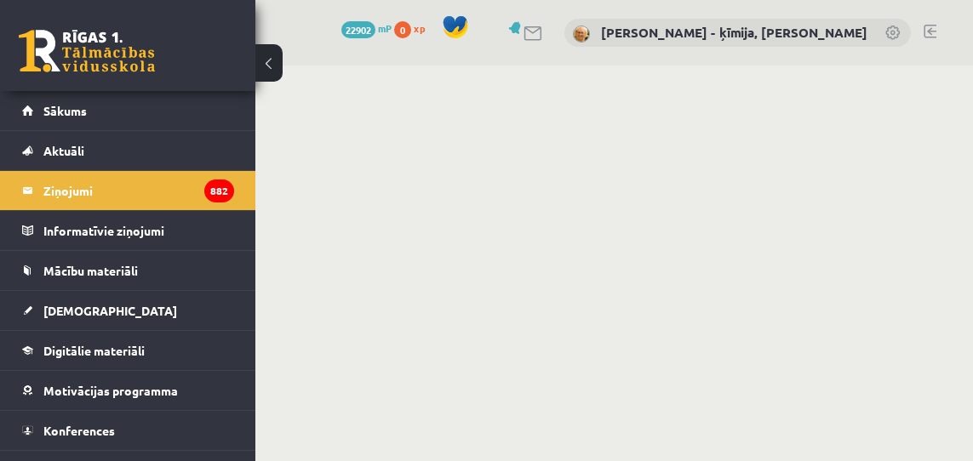 The width and height of the screenshot is (973, 461). I want to click on span: Sākums, so click(65, 111).